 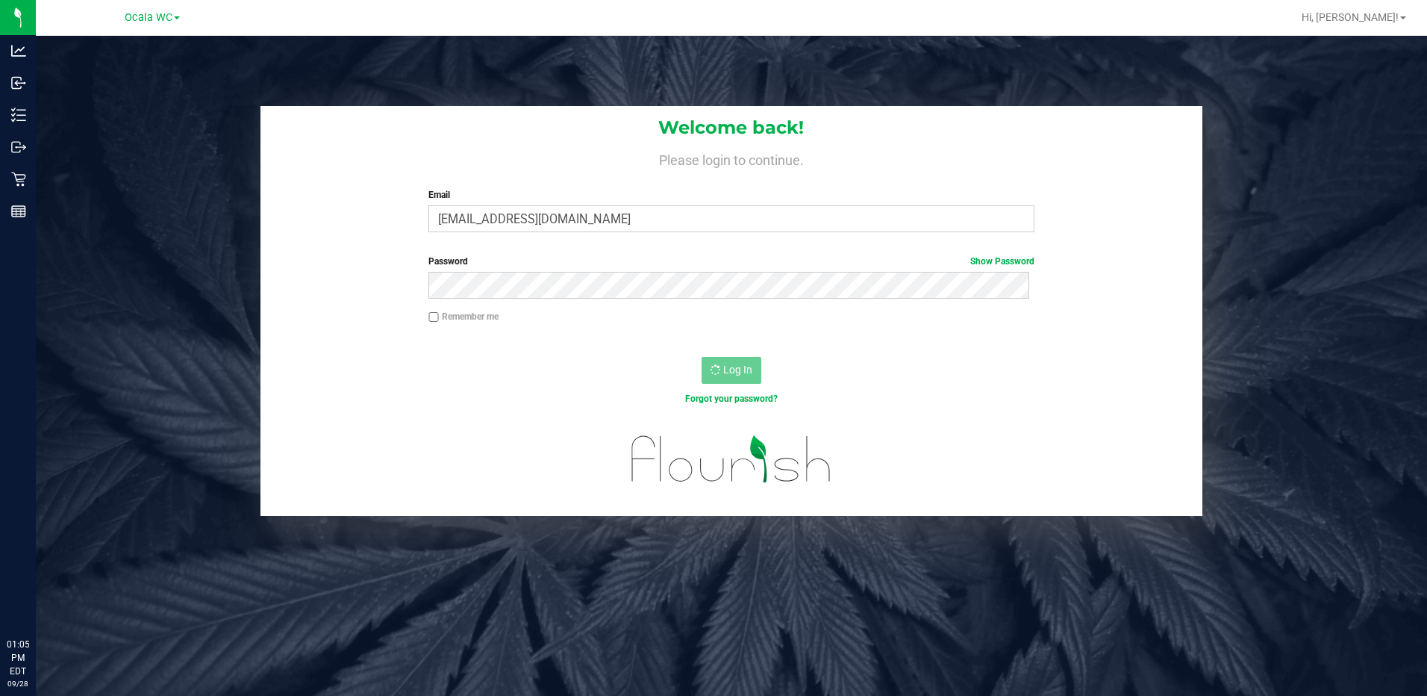 I want to click on inline-svg: Retail, so click(x=19, y=179).